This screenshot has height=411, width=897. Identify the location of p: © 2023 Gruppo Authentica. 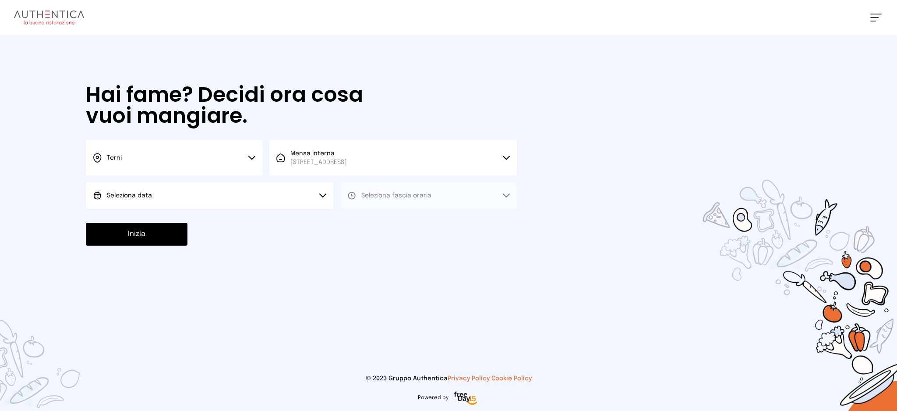
(449, 378).